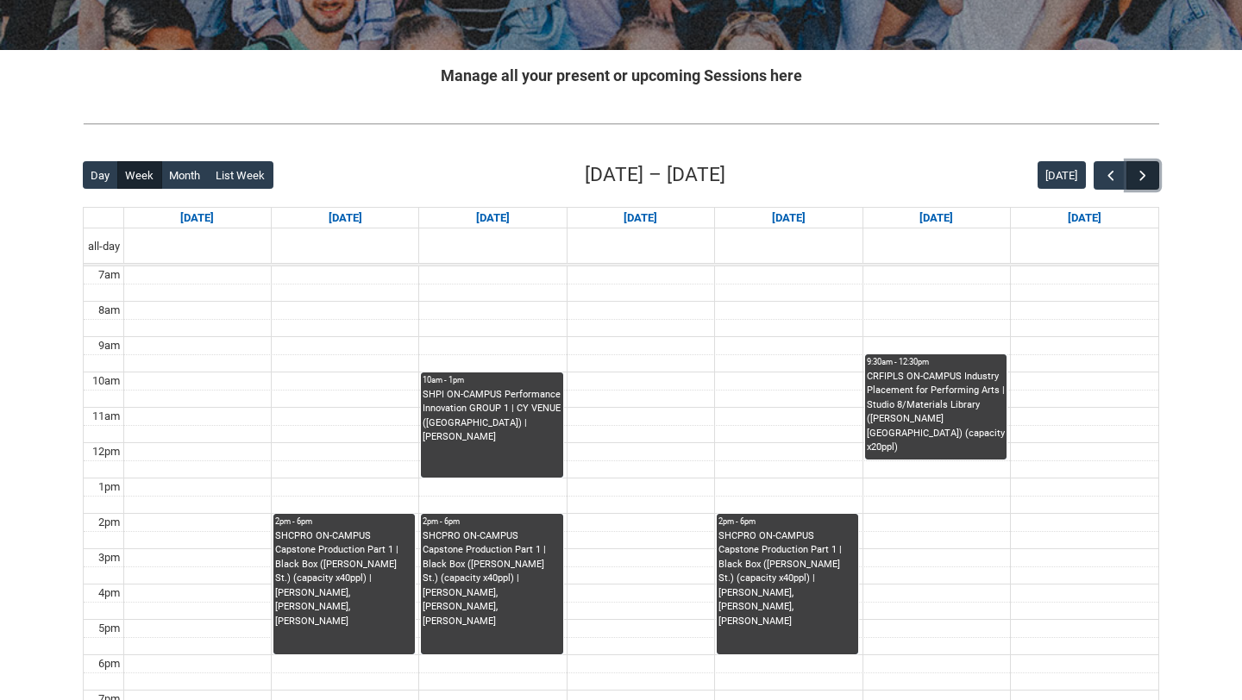 Image resolution: width=1242 pixels, height=700 pixels. What do you see at coordinates (106, 452) in the screenshot?
I see `div: 12pm` at bounding box center [106, 452].